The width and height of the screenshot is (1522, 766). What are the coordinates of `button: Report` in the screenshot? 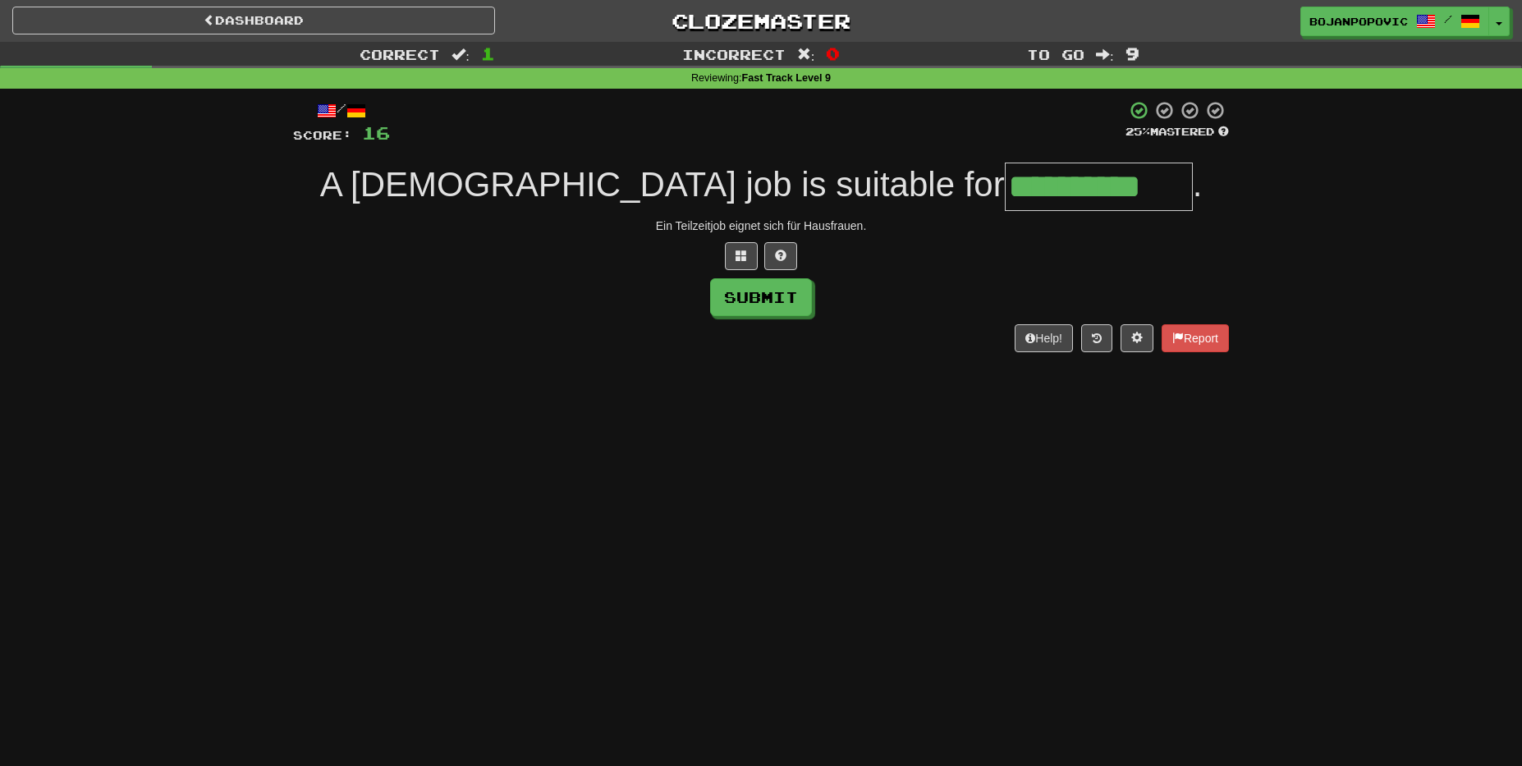 It's located at (1195, 338).